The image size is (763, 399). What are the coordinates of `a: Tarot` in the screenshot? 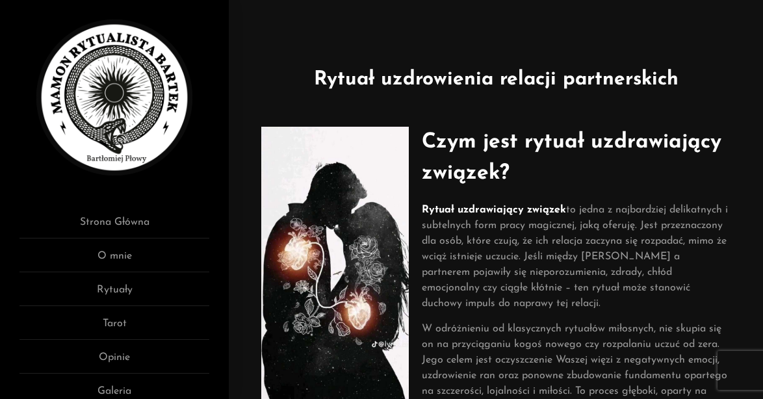 It's located at (114, 327).